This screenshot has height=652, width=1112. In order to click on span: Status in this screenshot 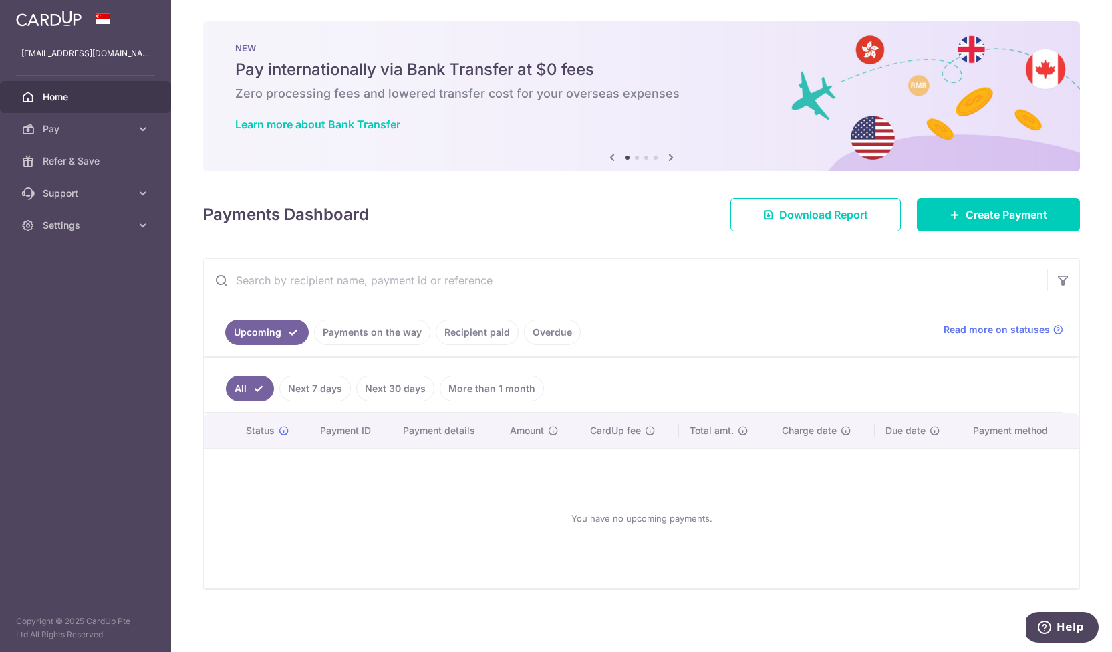, I will do `click(260, 431)`.